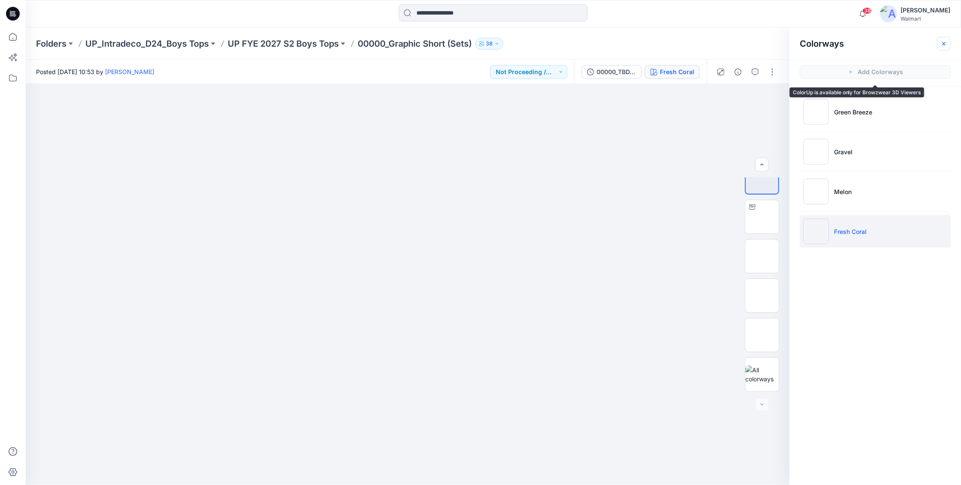 The image size is (961, 485). What do you see at coordinates (677, 72) in the screenshot?
I see `div: Fresh Coral` at bounding box center [677, 72].